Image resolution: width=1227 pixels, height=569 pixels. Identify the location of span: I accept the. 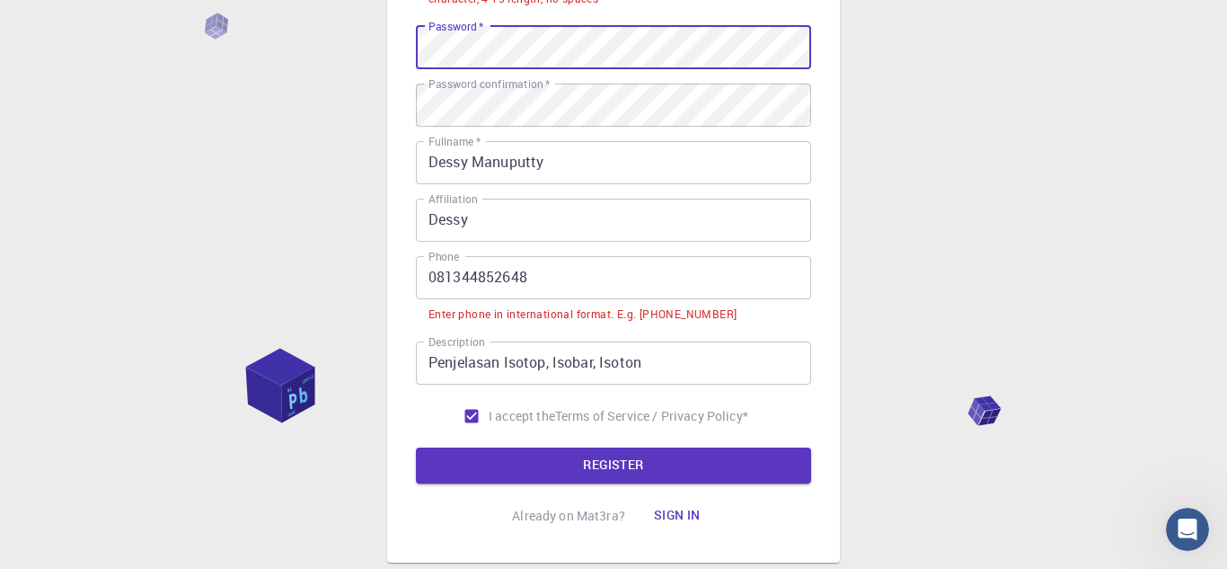
(522, 416).